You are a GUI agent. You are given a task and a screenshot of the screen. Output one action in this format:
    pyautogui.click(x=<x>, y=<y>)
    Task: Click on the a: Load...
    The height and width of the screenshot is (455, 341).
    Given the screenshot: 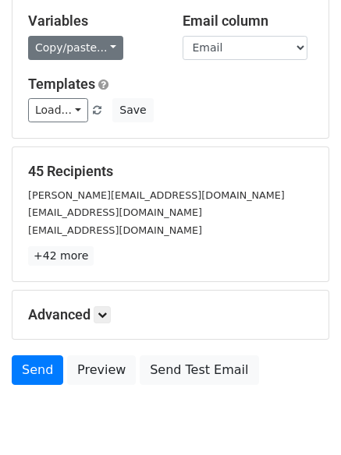 What is the action you would take?
    pyautogui.click(x=58, y=110)
    